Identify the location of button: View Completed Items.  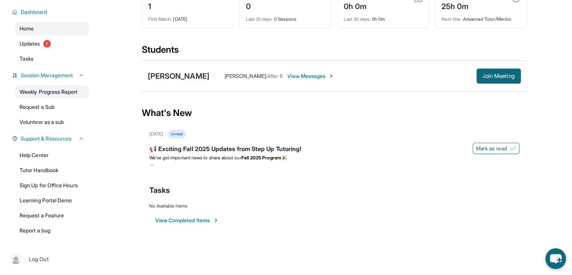
(187, 220).